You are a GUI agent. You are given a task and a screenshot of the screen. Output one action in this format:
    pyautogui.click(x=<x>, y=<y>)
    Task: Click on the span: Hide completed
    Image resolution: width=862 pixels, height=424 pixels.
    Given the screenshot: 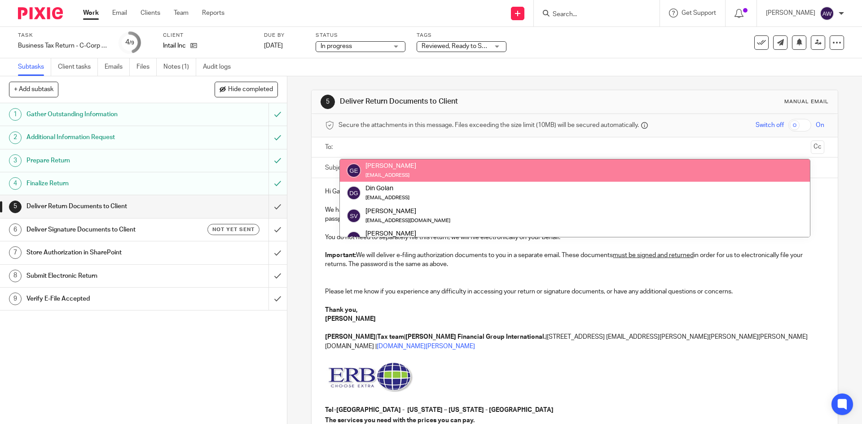 What is the action you would take?
    pyautogui.click(x=251, y=90)
    